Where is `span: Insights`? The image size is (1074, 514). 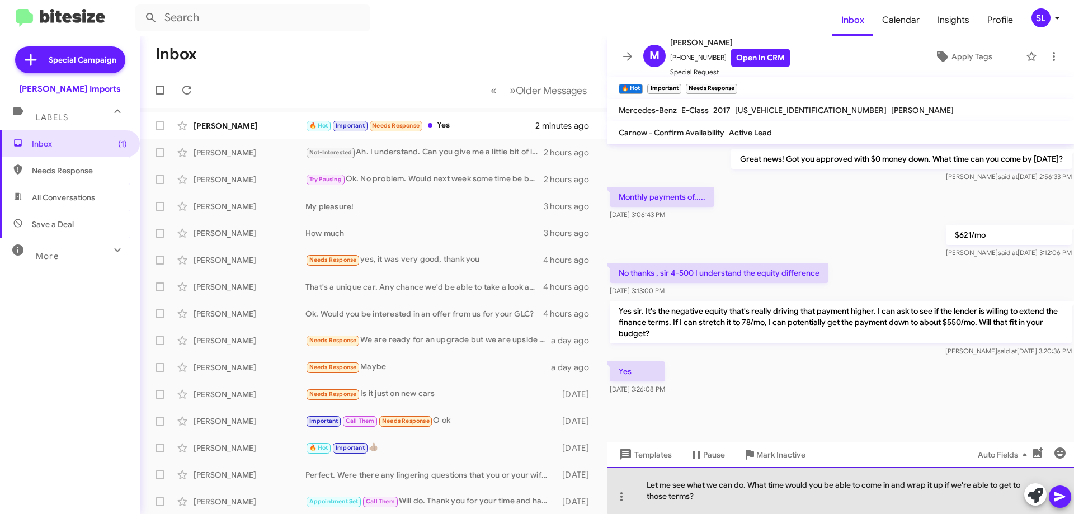 span: Insights is located at coordinates (954, 20).